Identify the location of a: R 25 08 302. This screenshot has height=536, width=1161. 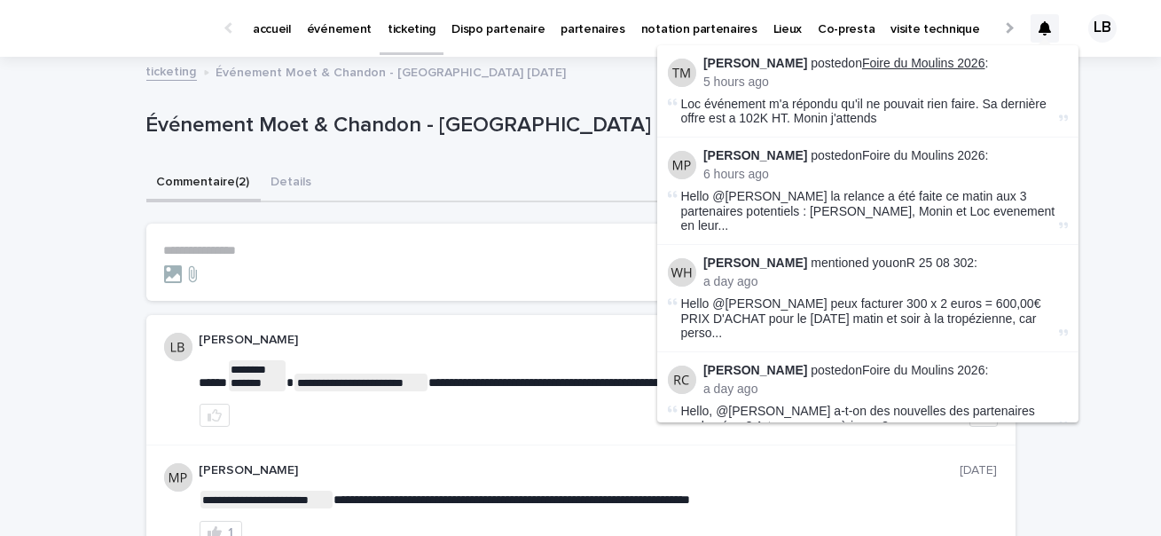
(940, 262).